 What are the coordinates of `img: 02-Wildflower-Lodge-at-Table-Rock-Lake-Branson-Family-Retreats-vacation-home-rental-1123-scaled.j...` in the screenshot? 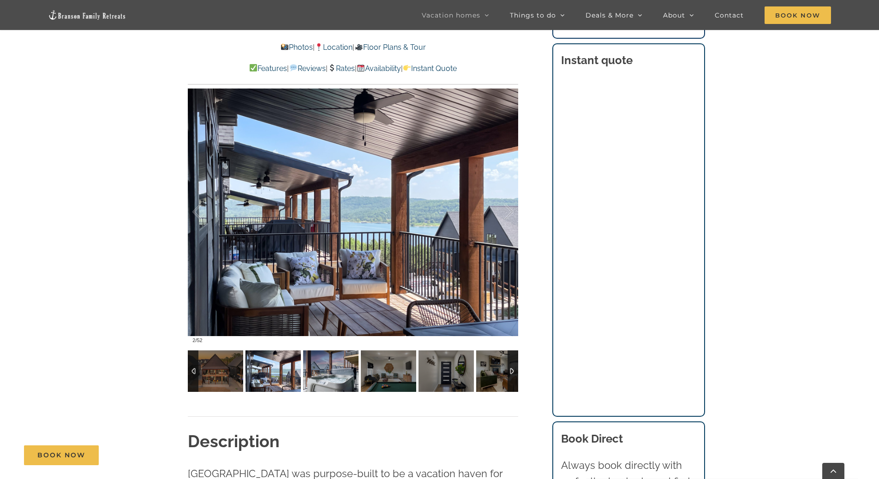 It's located at (504, 371).